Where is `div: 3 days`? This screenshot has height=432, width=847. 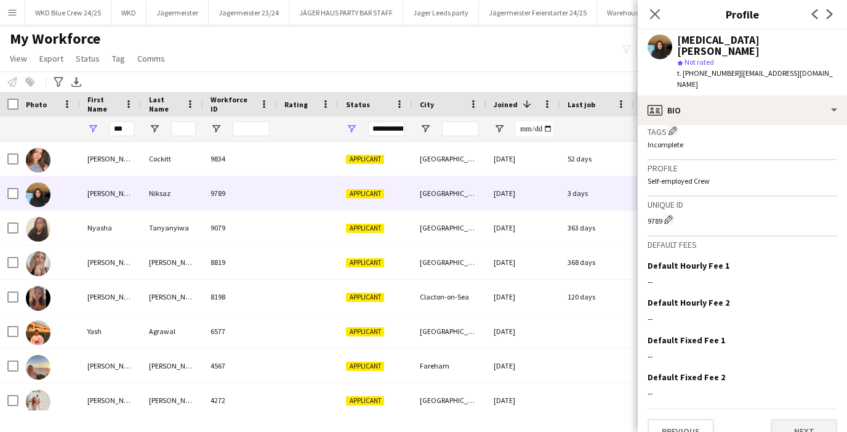
div: 3 days is located at coordinates (597, 193).